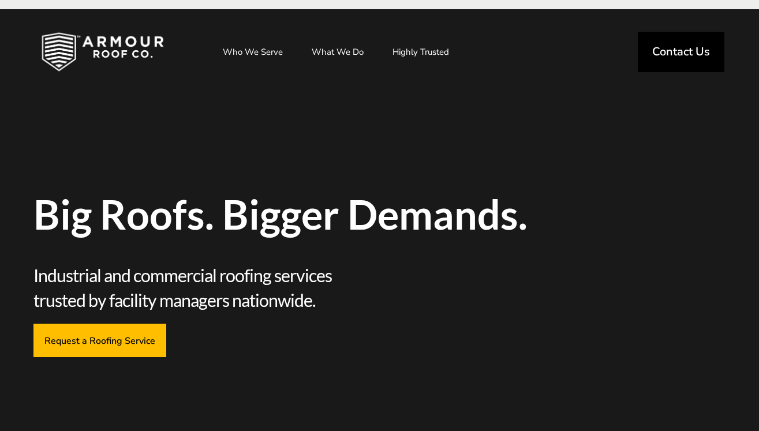 This screenshot has width=759, height=431. I want to click on span: Big Roofs. Bigger Demands., so click(380, 214).